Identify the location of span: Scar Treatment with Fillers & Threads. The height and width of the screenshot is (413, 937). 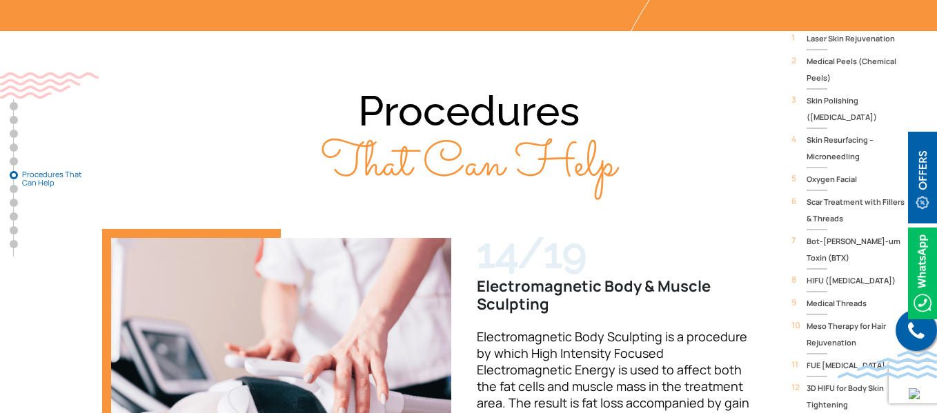
(858, 210).